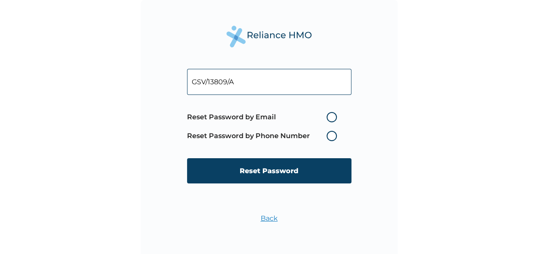 The width and height of the screenshot is (538, 254). What do you see at coordinates (264, 127) in the screenshot?
I see `span: Password reset method` at bounding box center [264, 127].